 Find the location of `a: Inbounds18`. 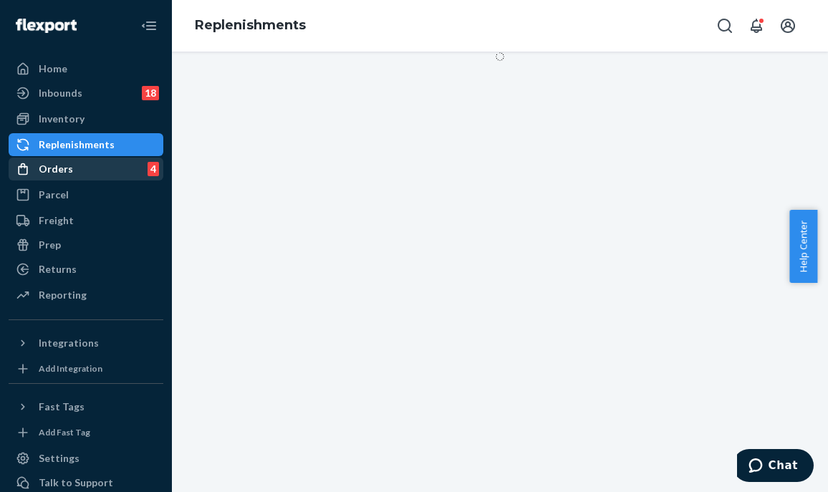

a: Inbounds18 is located at coordinates (86, 93).